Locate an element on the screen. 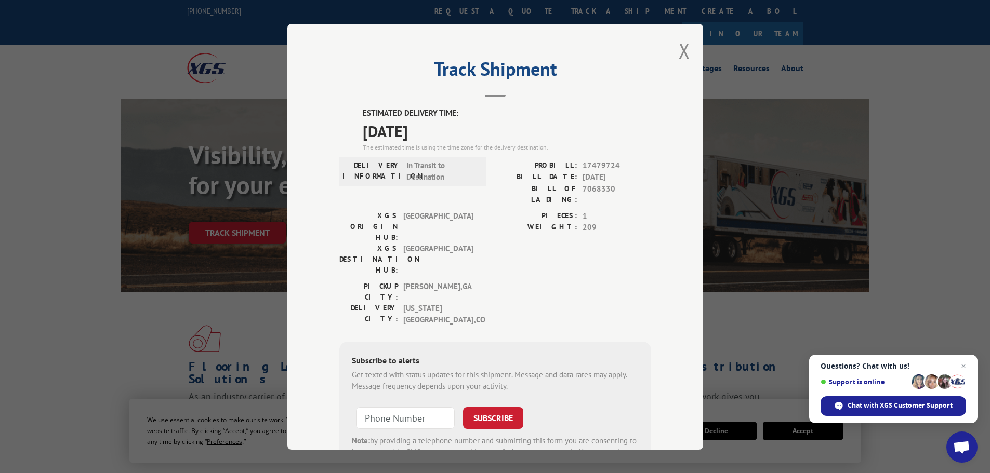 This screenshot has width=990, height=473. label: DELIVERY CITY: is located at coordinates (368, 314).